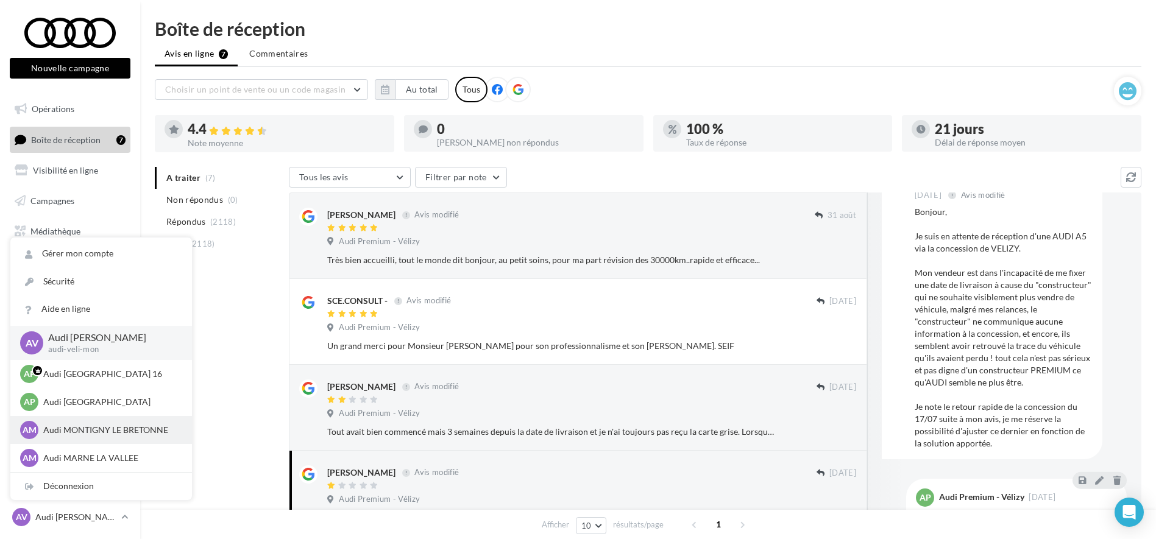 The height and width of the screenshot is (539, 1156). I want to click on div: Tout avait bien commencé mais 3 semaines depuis la date de livraison et je n'ai toujours pas reçu..., so click(552, 432).